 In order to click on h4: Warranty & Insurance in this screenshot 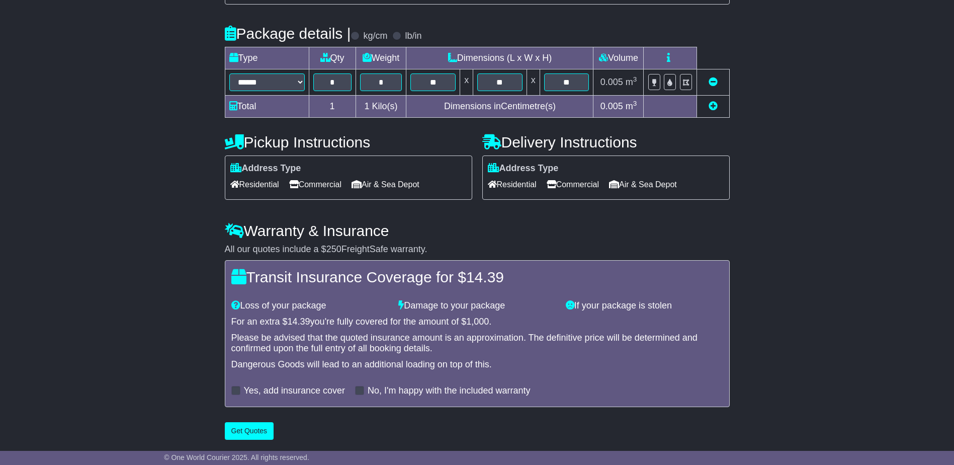, I will do `click(477, 230)`.